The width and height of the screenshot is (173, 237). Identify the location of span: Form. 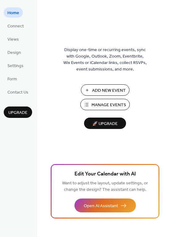
(12, 79).